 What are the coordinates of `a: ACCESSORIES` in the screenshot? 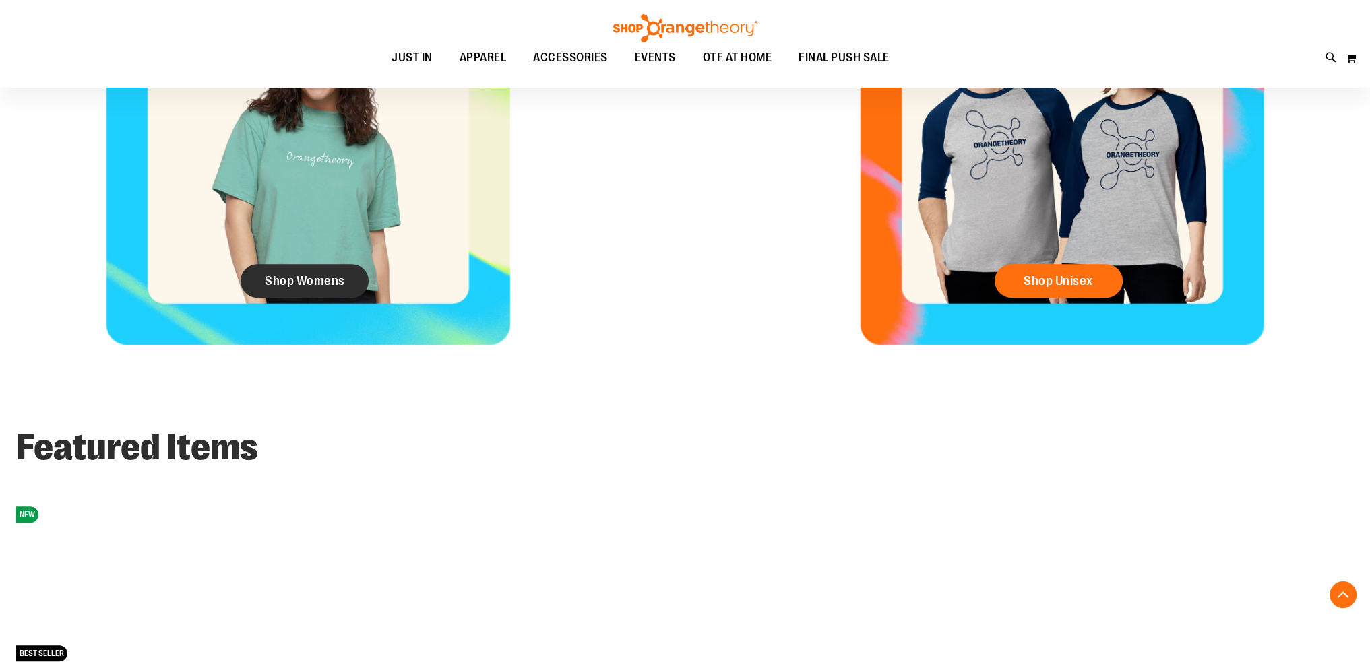 It's located at (570, 58).